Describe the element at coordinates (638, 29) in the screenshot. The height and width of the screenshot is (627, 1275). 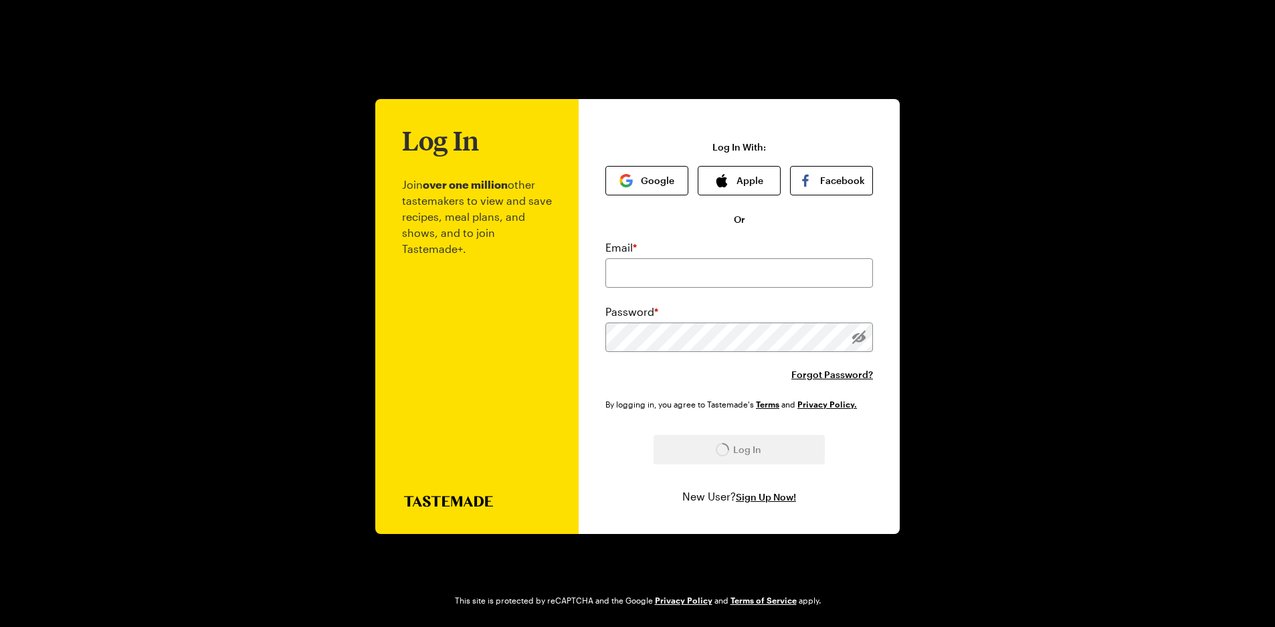
I see `a: Go to Tastemade Homepage` at that location.